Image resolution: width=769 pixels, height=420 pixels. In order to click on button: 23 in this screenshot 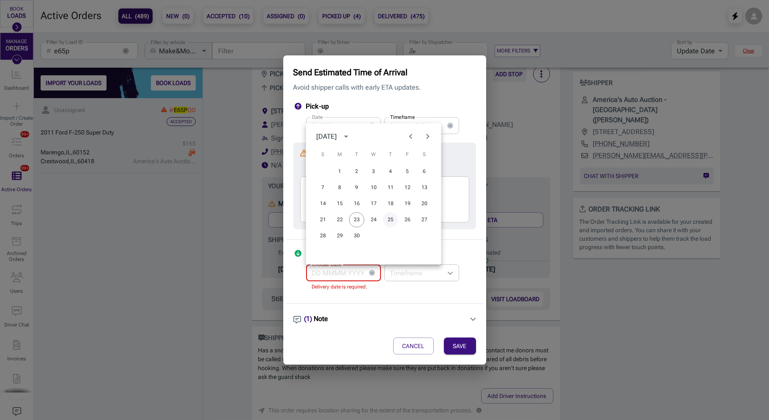, I will do `click(357, 220)`.